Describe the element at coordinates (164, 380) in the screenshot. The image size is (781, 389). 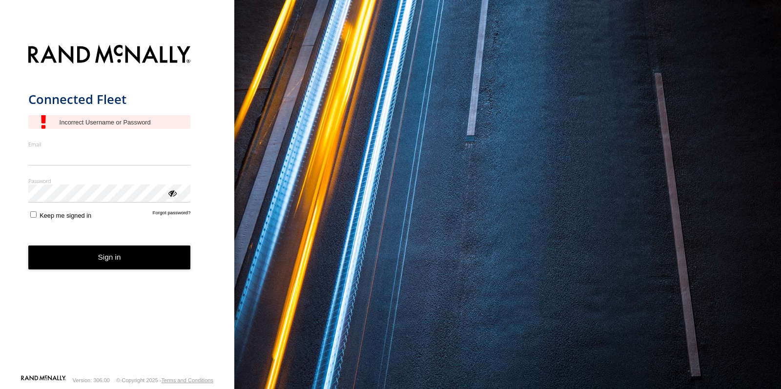
I see `div: © Copyright 2025 -` at that location.